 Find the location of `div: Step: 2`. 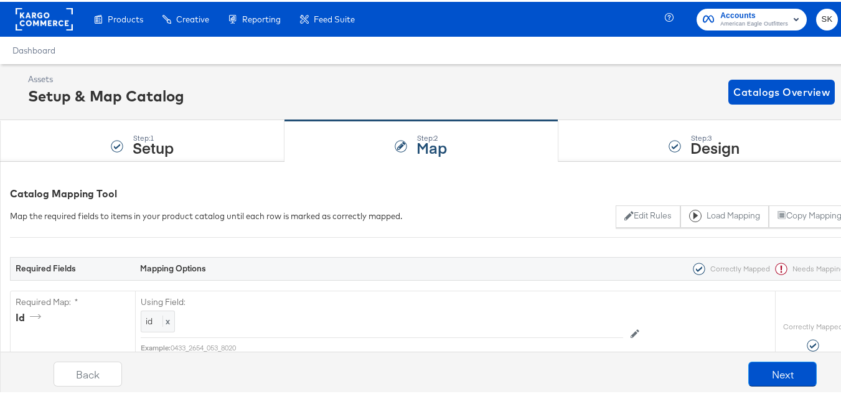

div: Step: 2 is located at coordinates (431, 136).